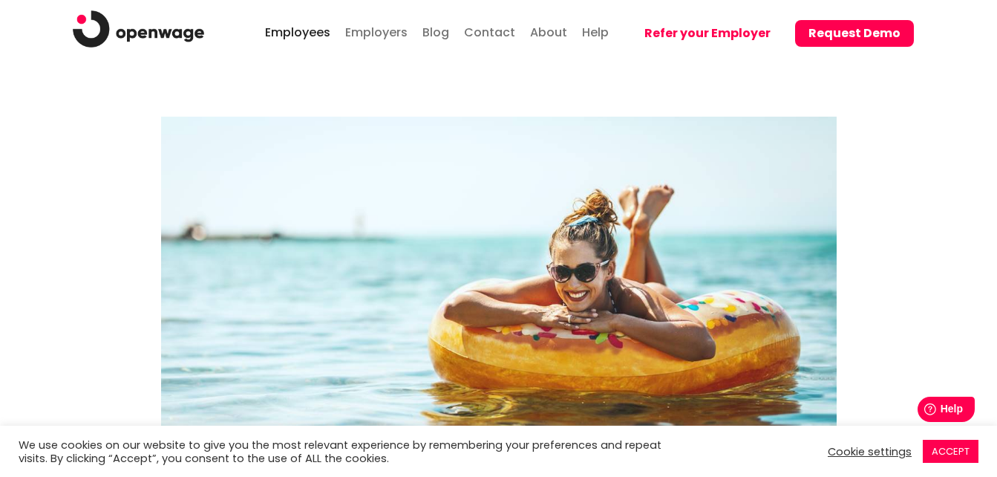  I want to click on a: Cookie settings, so click(870, 452).